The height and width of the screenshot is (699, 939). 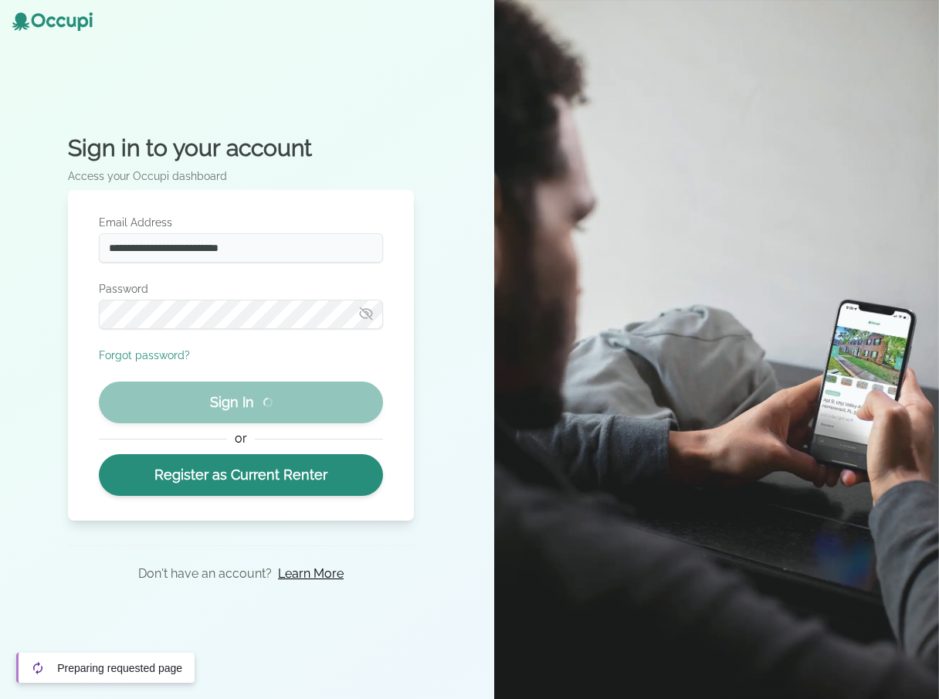 I want to click on p: Access your Occupi dashboard, so click(x=241, y=176).